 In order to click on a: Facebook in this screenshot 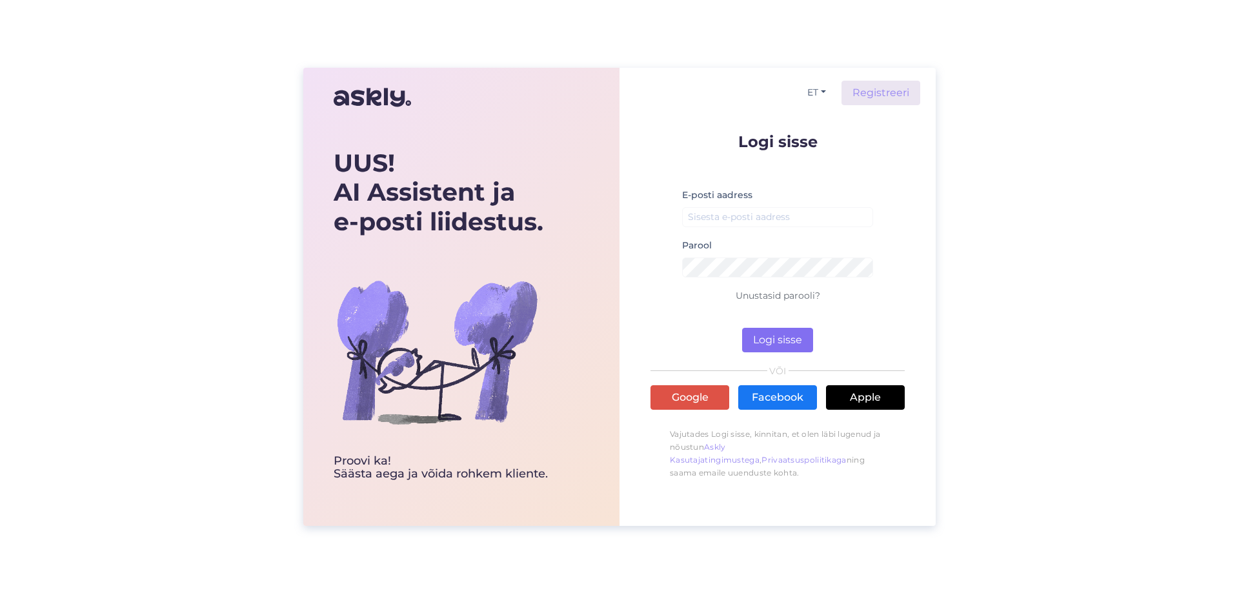, I will do `click(778, 398)`.